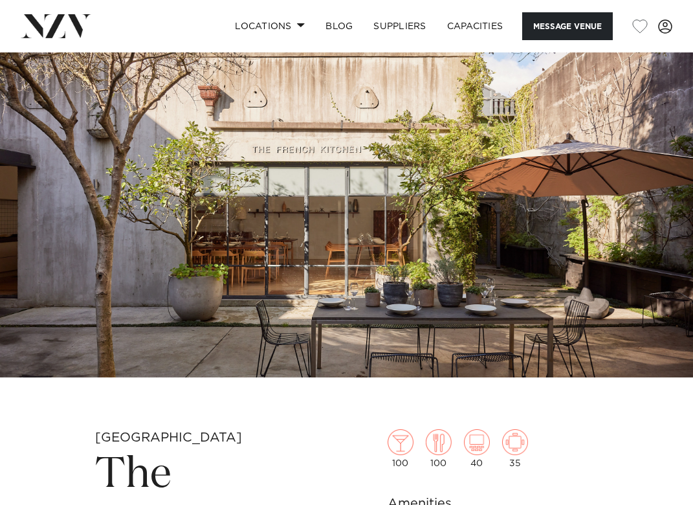  Describe the element at coordinates (515, 448) in the screenshot. I see `div: 35` at that location.